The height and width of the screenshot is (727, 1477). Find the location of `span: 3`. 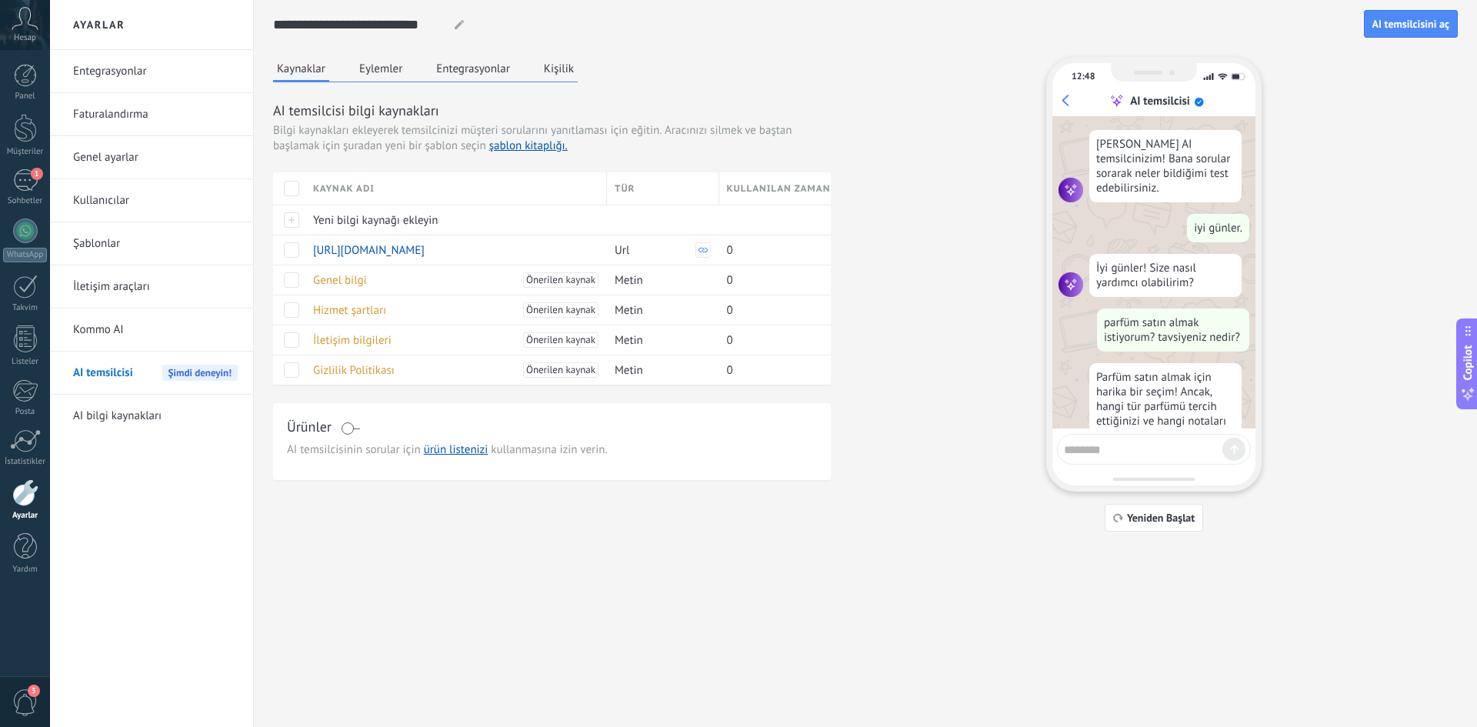

span: 3 is located at coordinates (34, 691).